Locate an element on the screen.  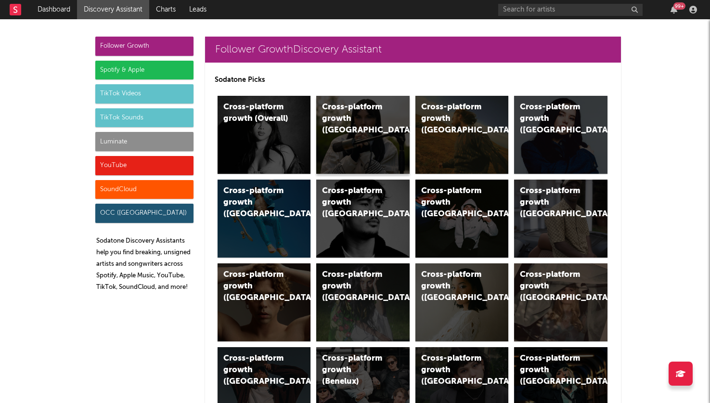
div: TikTok Videos is located at coordinates (144, 94).